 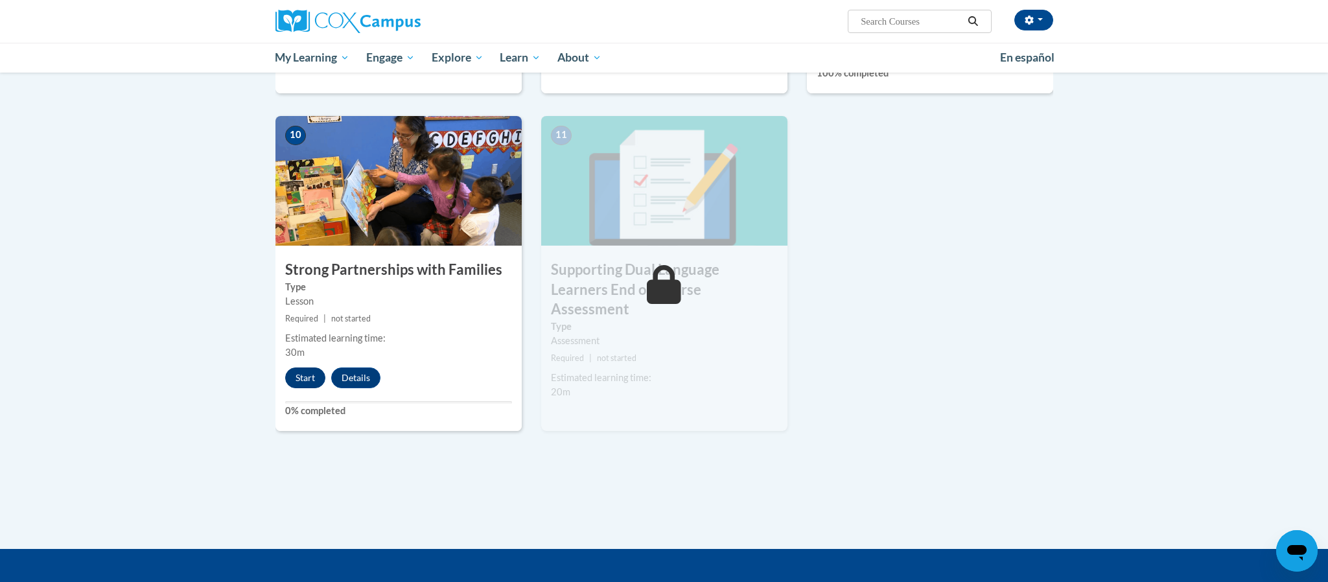 I want to click on span: About, so click(x=580, y=58).